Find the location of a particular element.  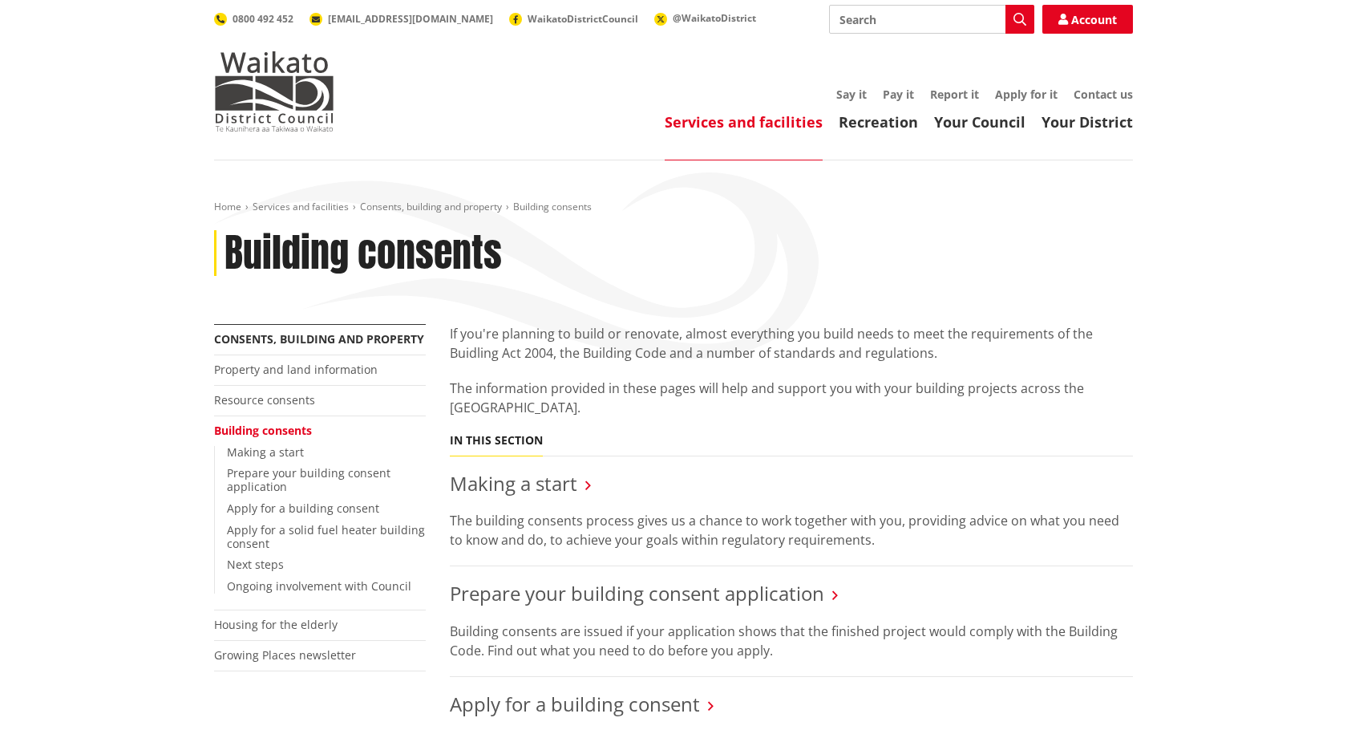

p: The information provided in these pages will help and support you with your building projects acr... is located at coordinates (792, 398).